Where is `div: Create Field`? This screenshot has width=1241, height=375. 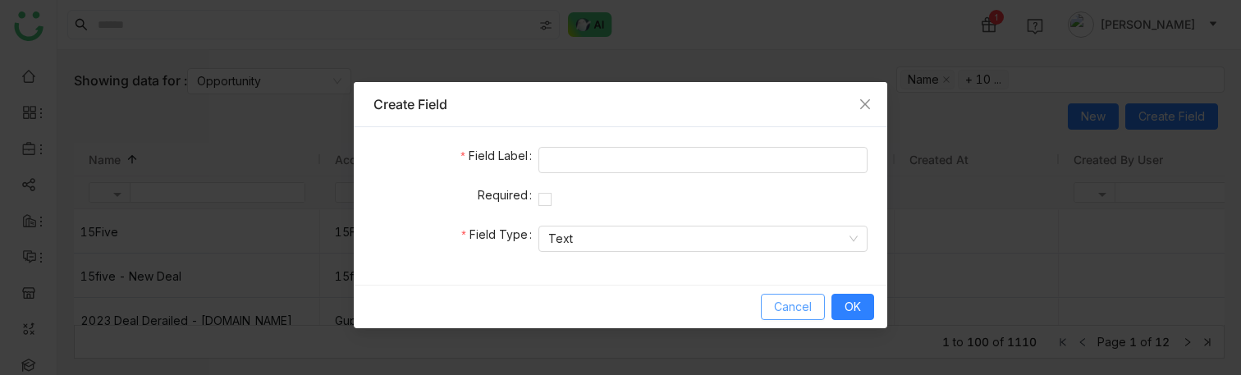
div: Create Field is located at coordinates (621, 104).